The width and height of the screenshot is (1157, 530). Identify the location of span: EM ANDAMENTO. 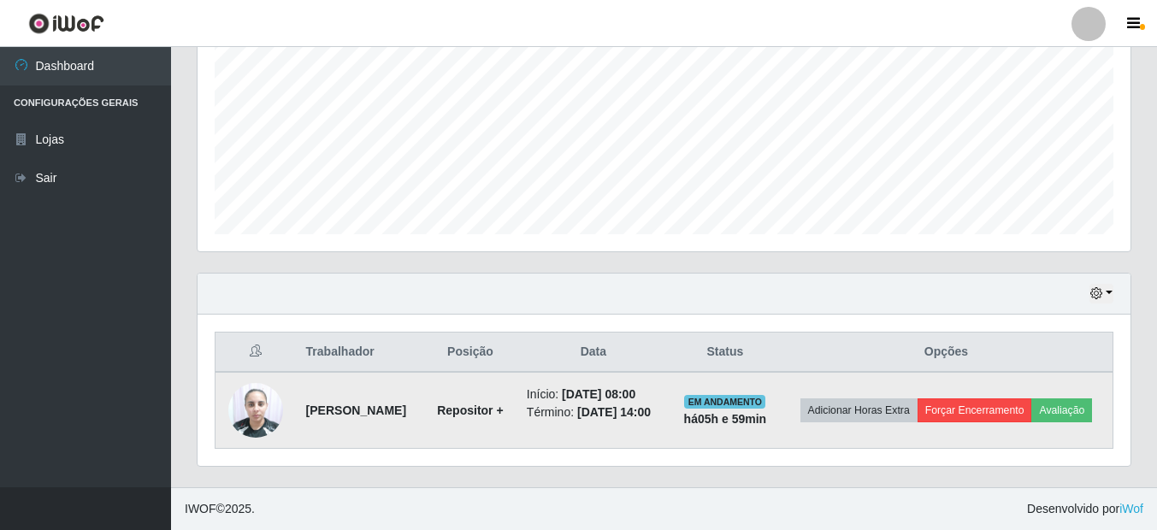
(724, 402).